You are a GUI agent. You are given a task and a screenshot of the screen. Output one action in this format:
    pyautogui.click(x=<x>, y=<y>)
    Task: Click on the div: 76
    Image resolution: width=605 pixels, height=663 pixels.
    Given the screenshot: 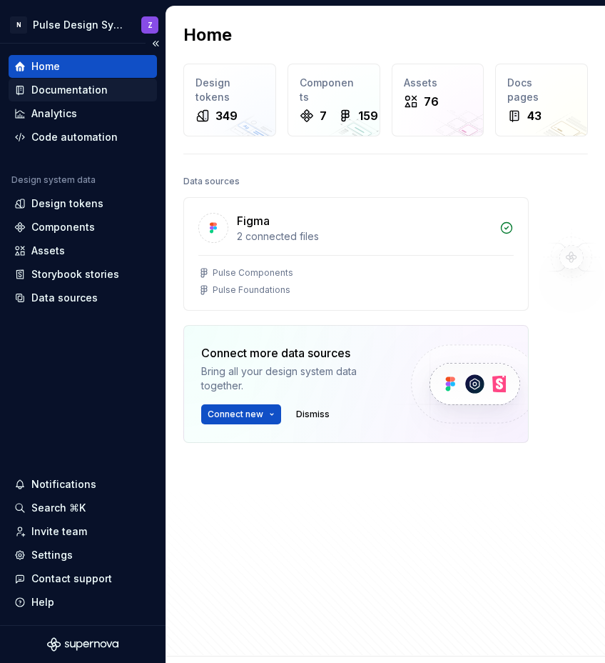 What is the action you would take?
    pyautogui.click(x=431, y=101)
    